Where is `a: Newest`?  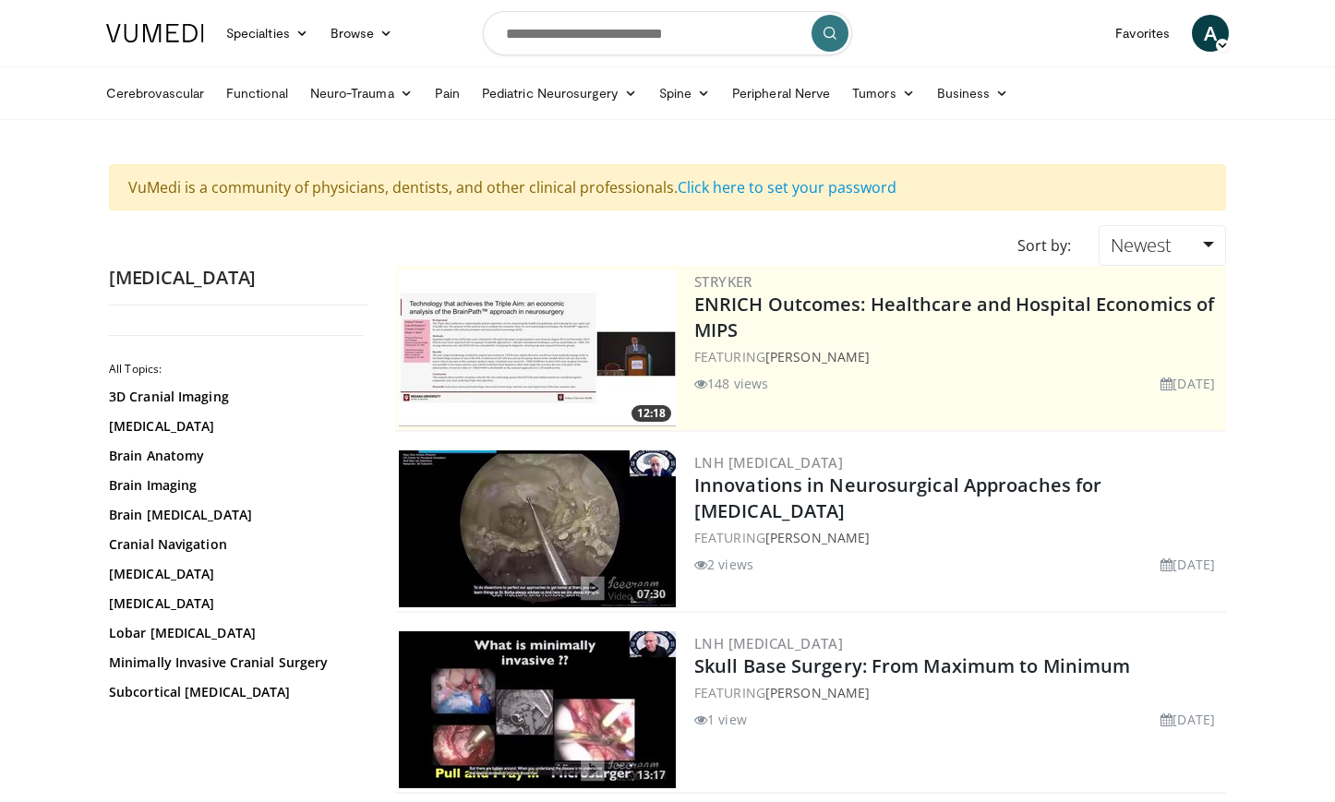 a: Newest is located at coordinates (1162, 246).